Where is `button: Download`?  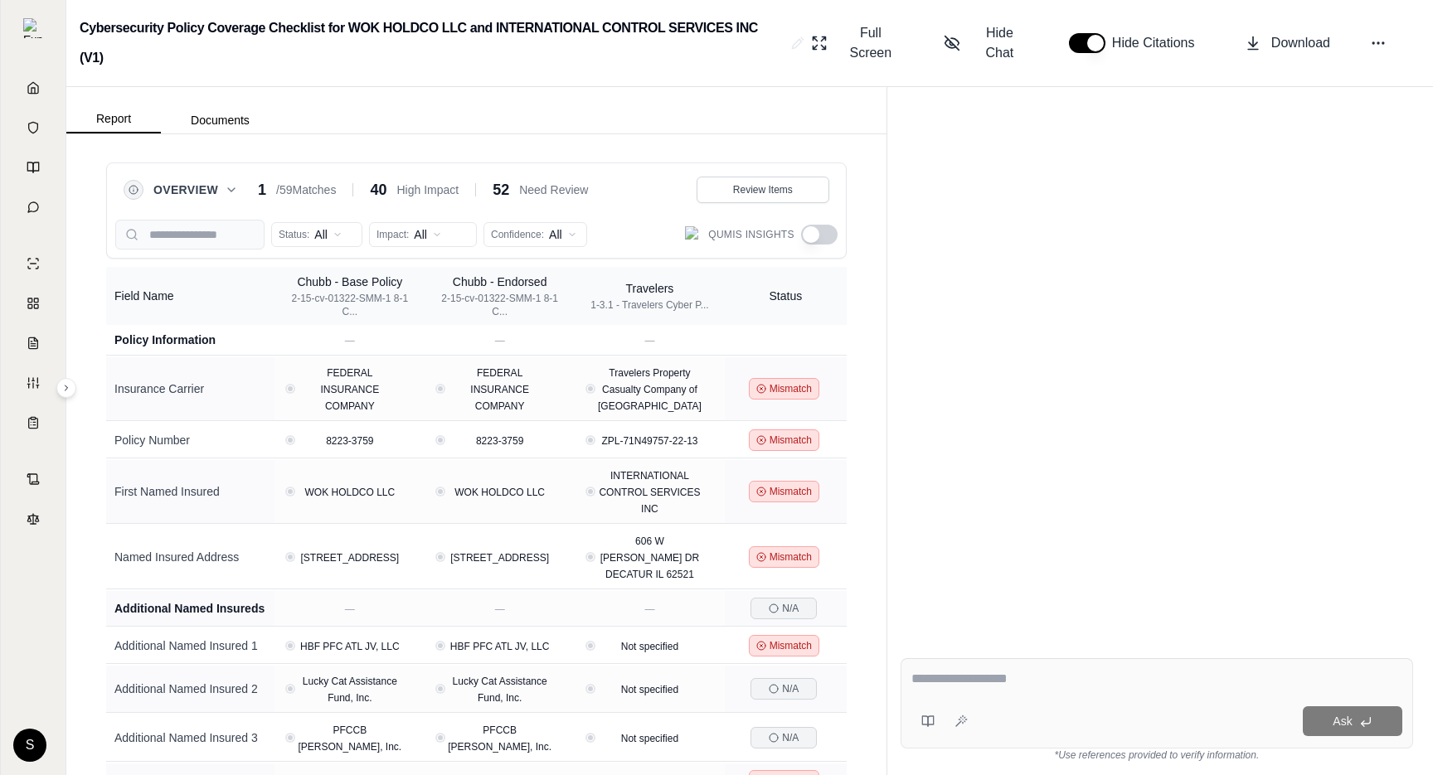 button: Download is located at coordinates (1287, 43).